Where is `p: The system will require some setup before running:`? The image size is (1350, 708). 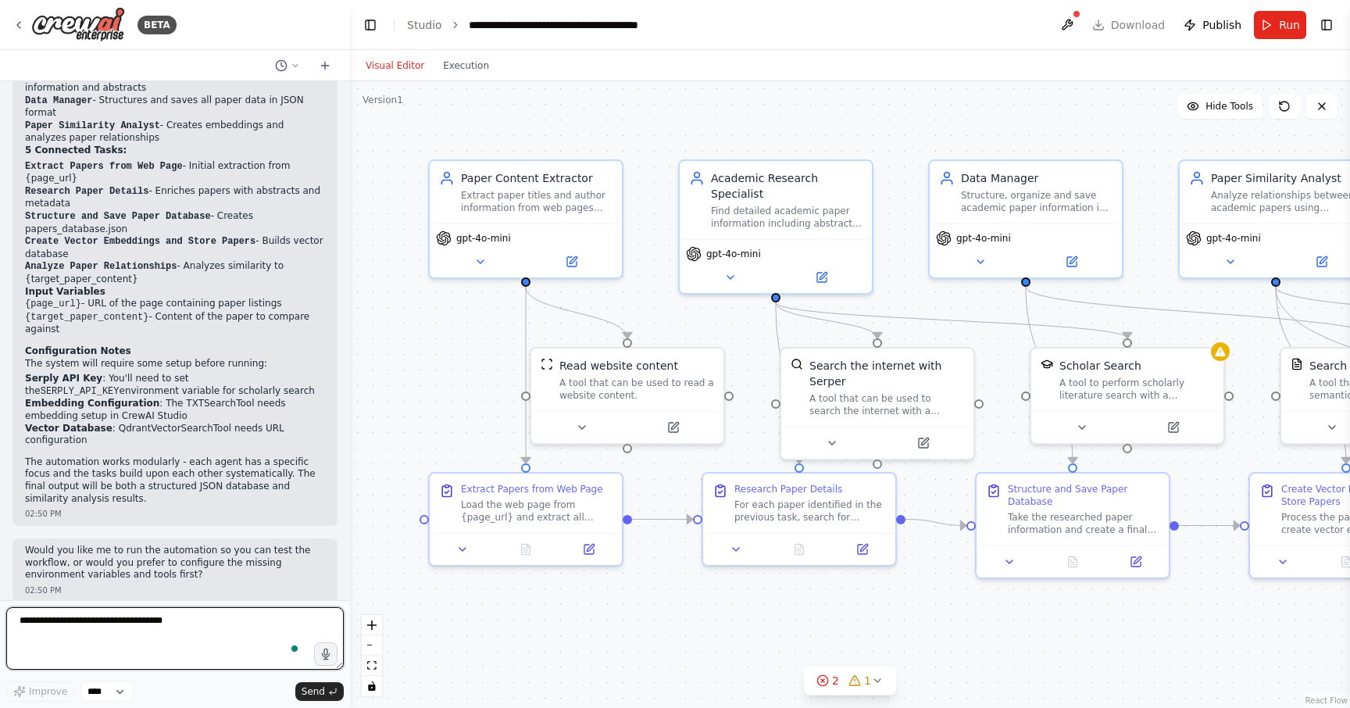 p: The system will require some setup before running: is located at coordinates (175, 364).